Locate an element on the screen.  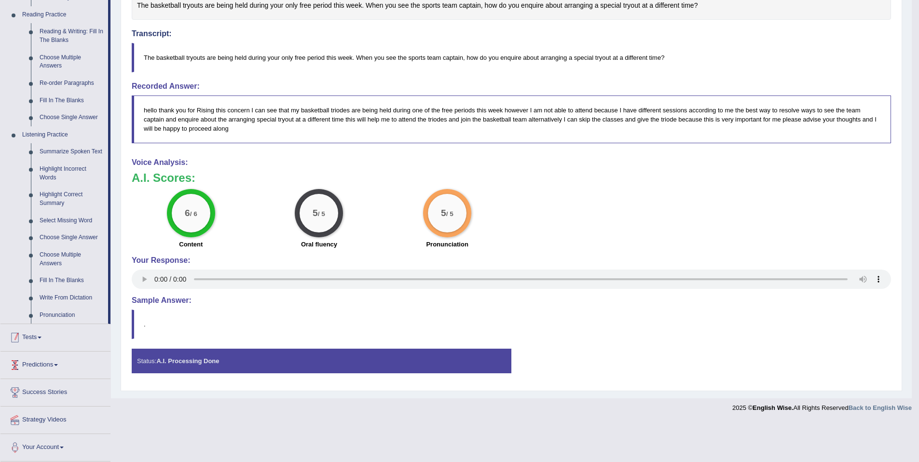
a: Pronunciation is located at coordinates (71, 315).